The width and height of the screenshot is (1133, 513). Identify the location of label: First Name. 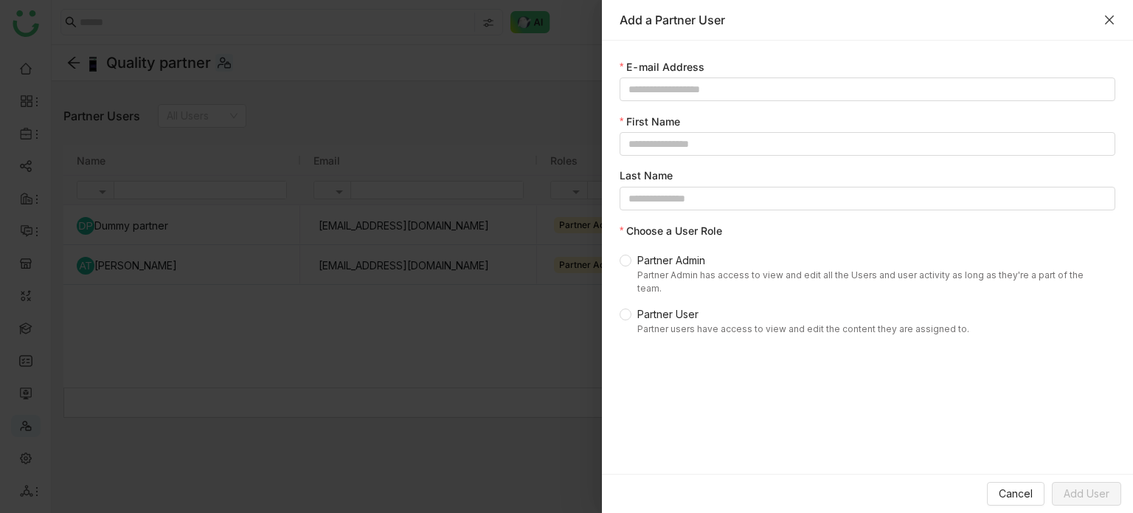
(650, 121).